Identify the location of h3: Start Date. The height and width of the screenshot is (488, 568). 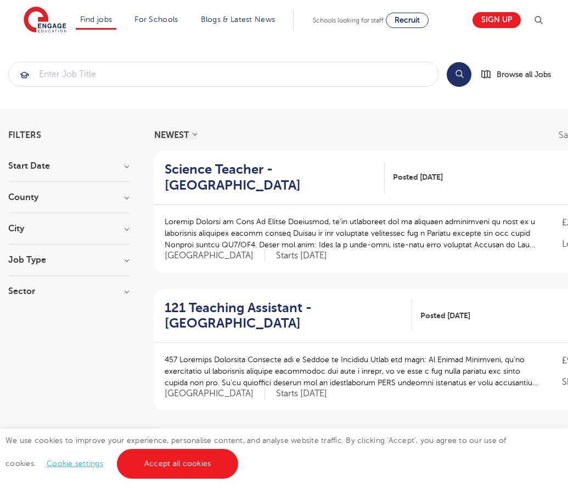
(69, 166).